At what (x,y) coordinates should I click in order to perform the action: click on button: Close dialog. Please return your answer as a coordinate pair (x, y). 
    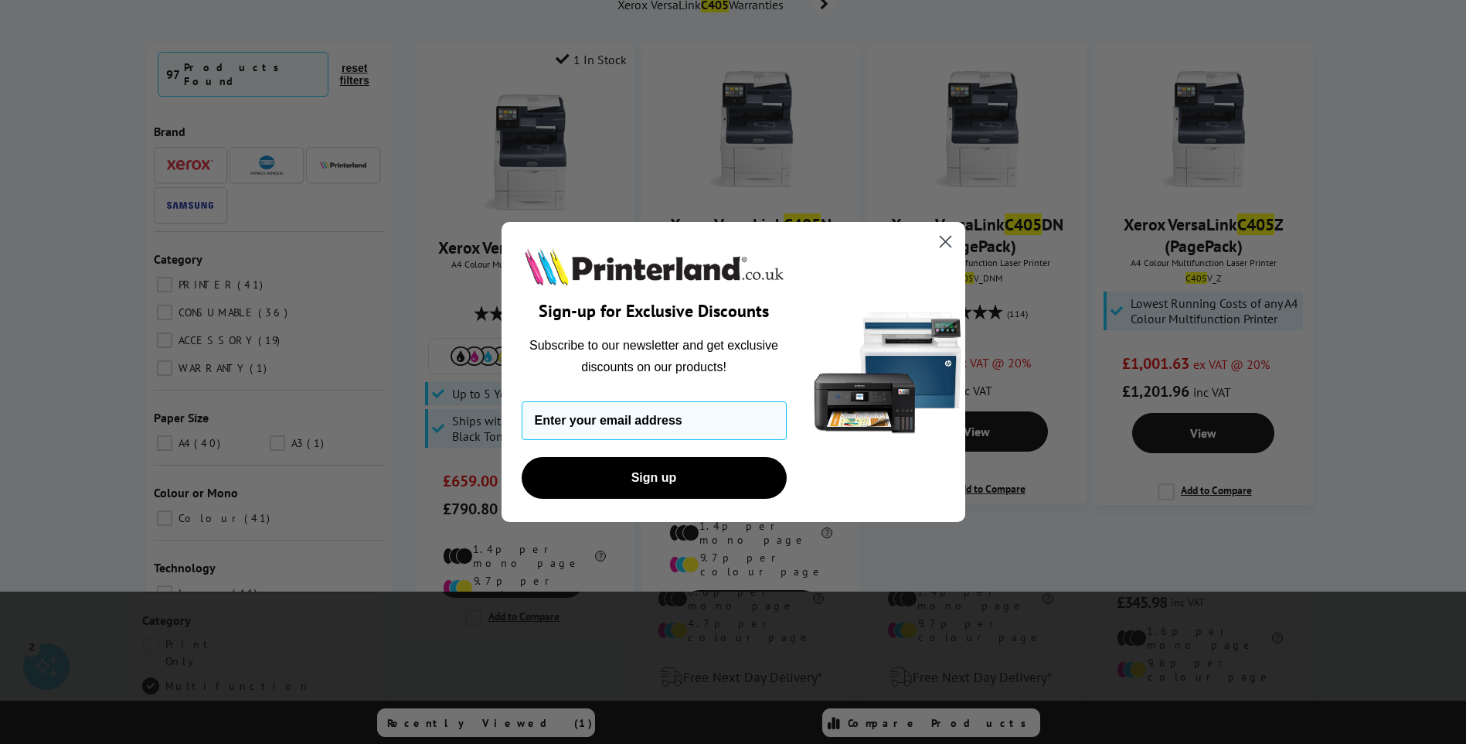
    Looking at the image, I should click on (945, 241).